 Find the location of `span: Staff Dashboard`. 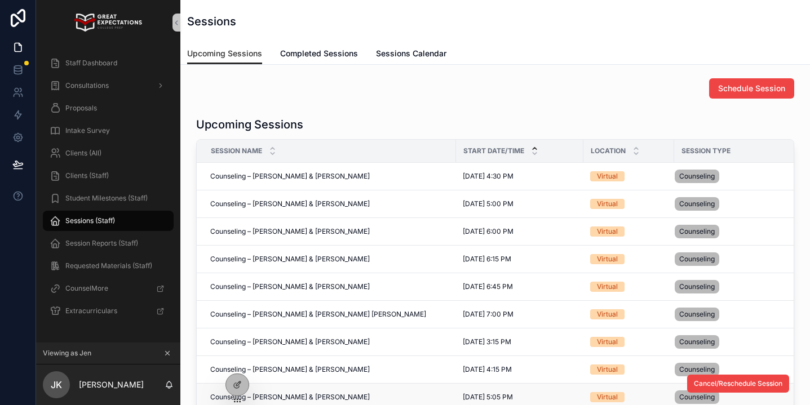

span: Staff Dashboard is located at coordinates (91, 63).